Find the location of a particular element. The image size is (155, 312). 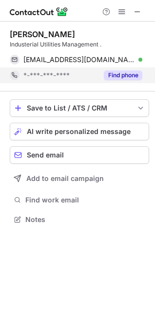

button: Notes is located at coordinates (80, 219).